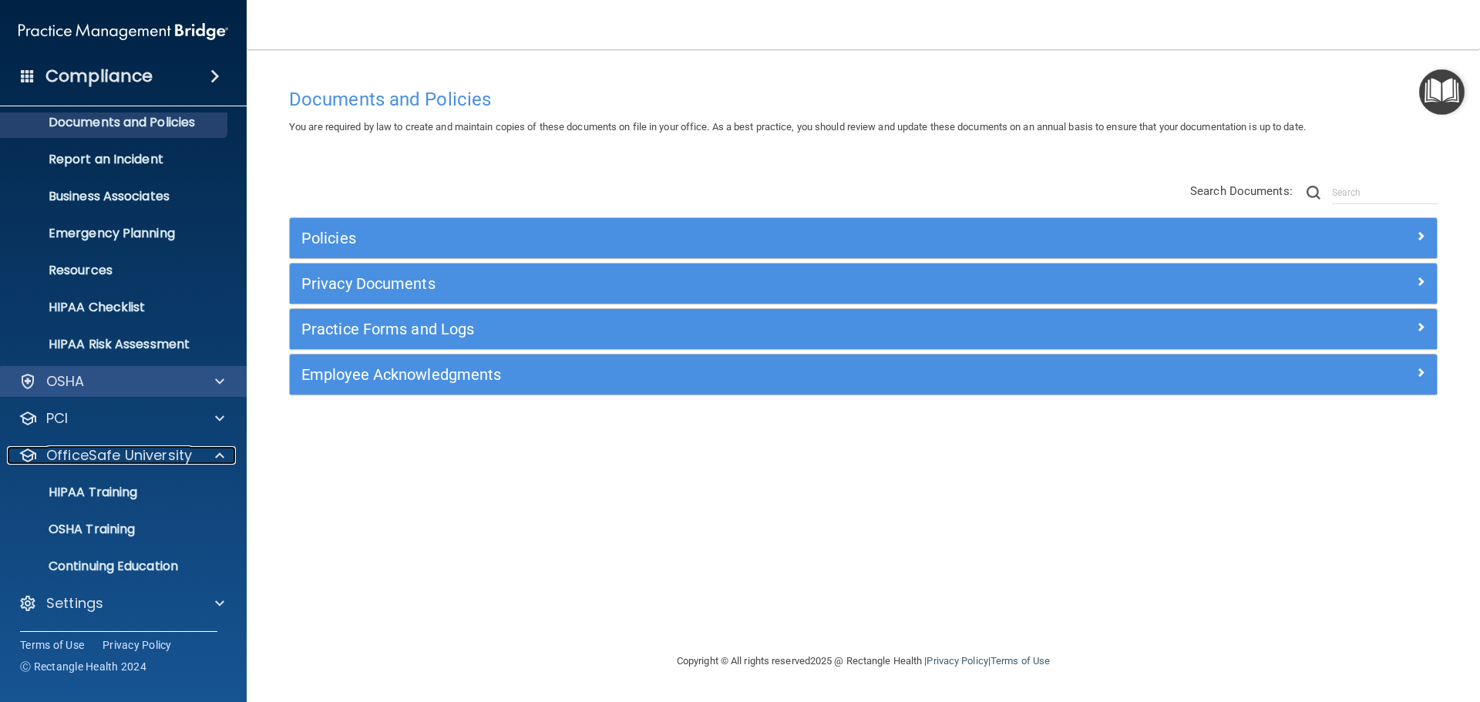 This screenshot has width=1480, height=702. Describe the element at coordinates (57, 418) in the screenshot. I see `p: PCI` at that location.